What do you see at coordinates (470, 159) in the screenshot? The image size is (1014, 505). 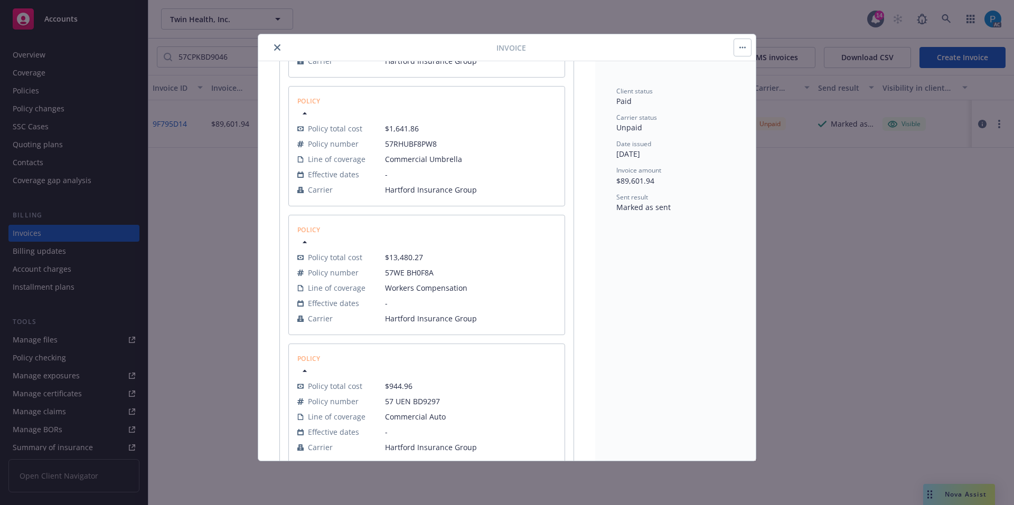 I see `span: Commercial Umbrella` at bounding box center [470, 159].